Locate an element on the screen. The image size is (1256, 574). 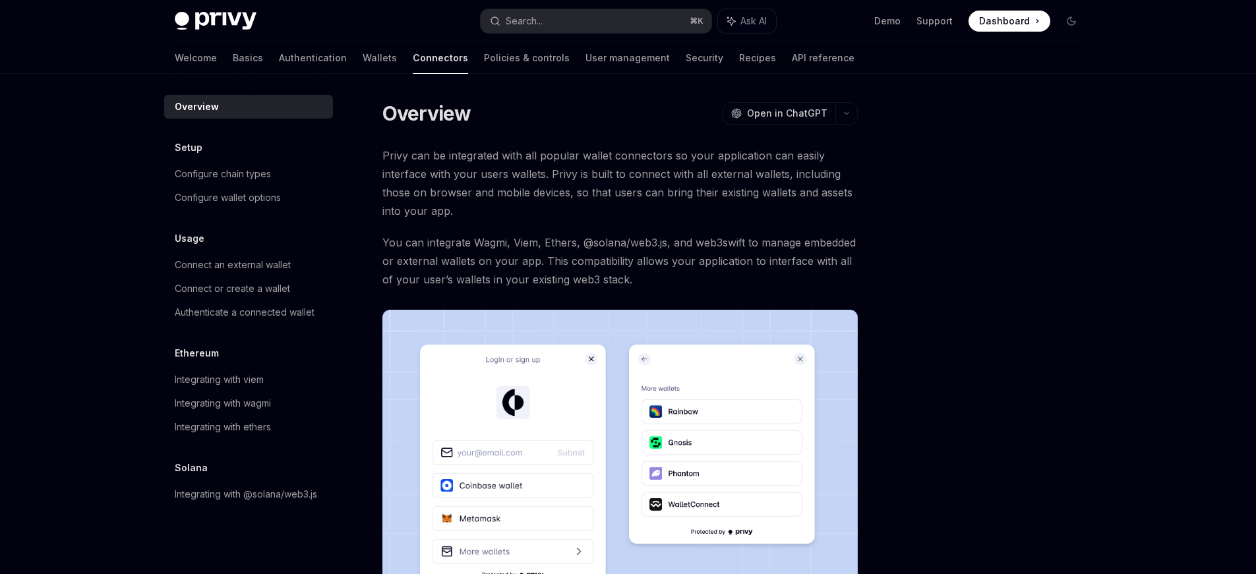
a: Authentication is located at coordinates (312, 58).